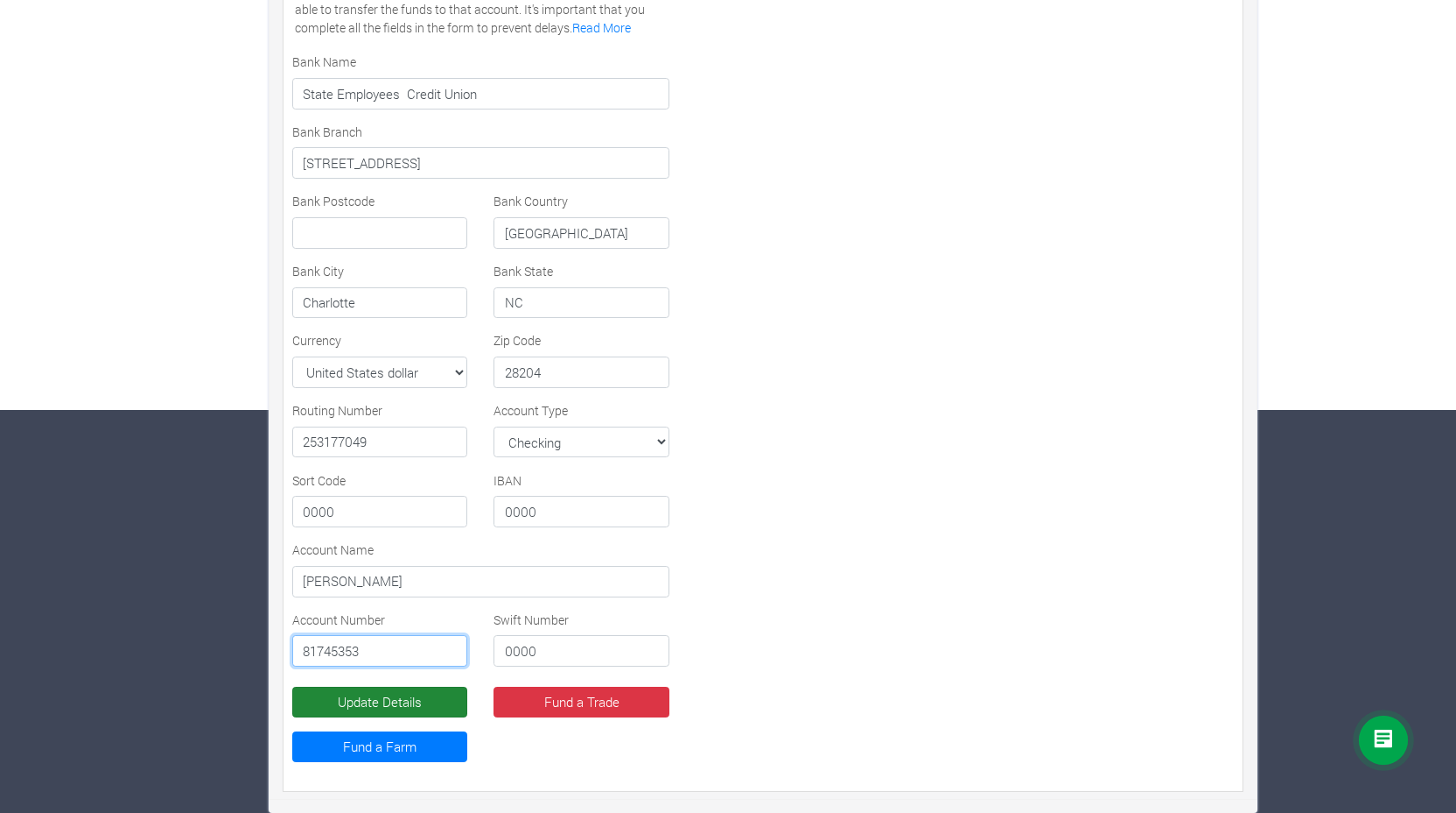 This screenshot has width=1456, height=813. What do you see at coordinates (507, 479) in the screenshot?
I see `label: IBAN` at bounding box center [507, 479].